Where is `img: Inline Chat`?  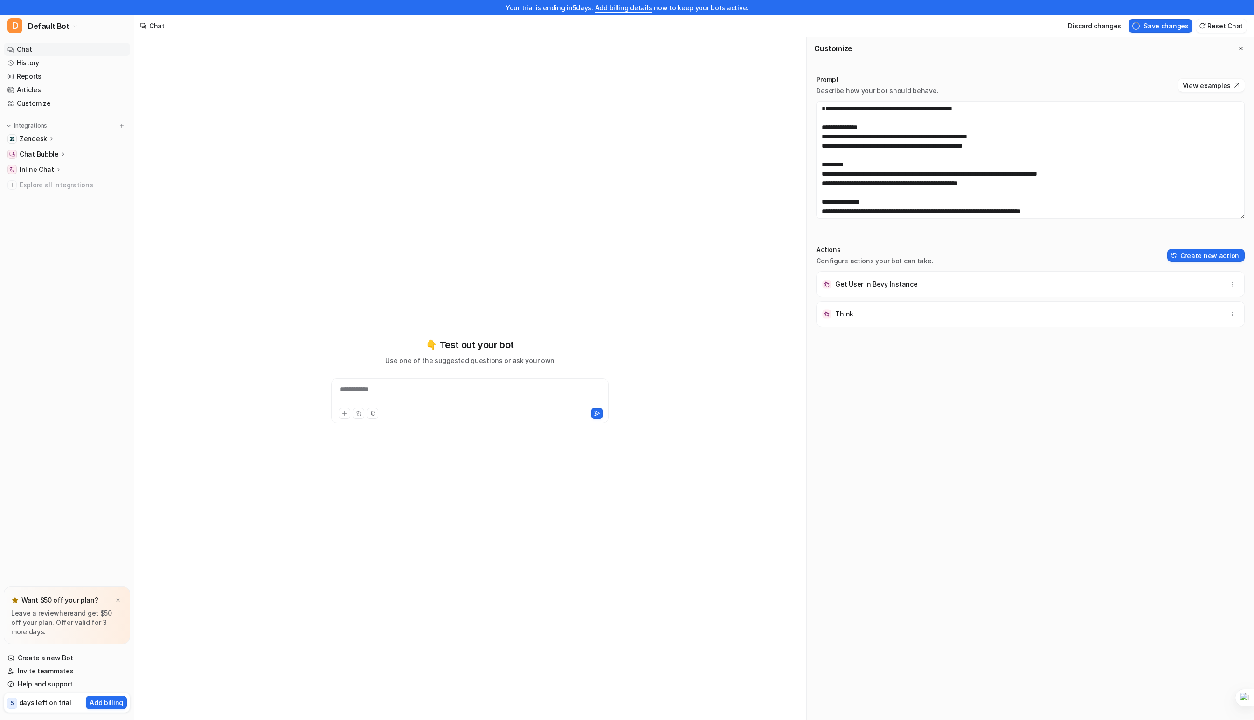 img: Inline Chat is located at coordinates (12, 170).